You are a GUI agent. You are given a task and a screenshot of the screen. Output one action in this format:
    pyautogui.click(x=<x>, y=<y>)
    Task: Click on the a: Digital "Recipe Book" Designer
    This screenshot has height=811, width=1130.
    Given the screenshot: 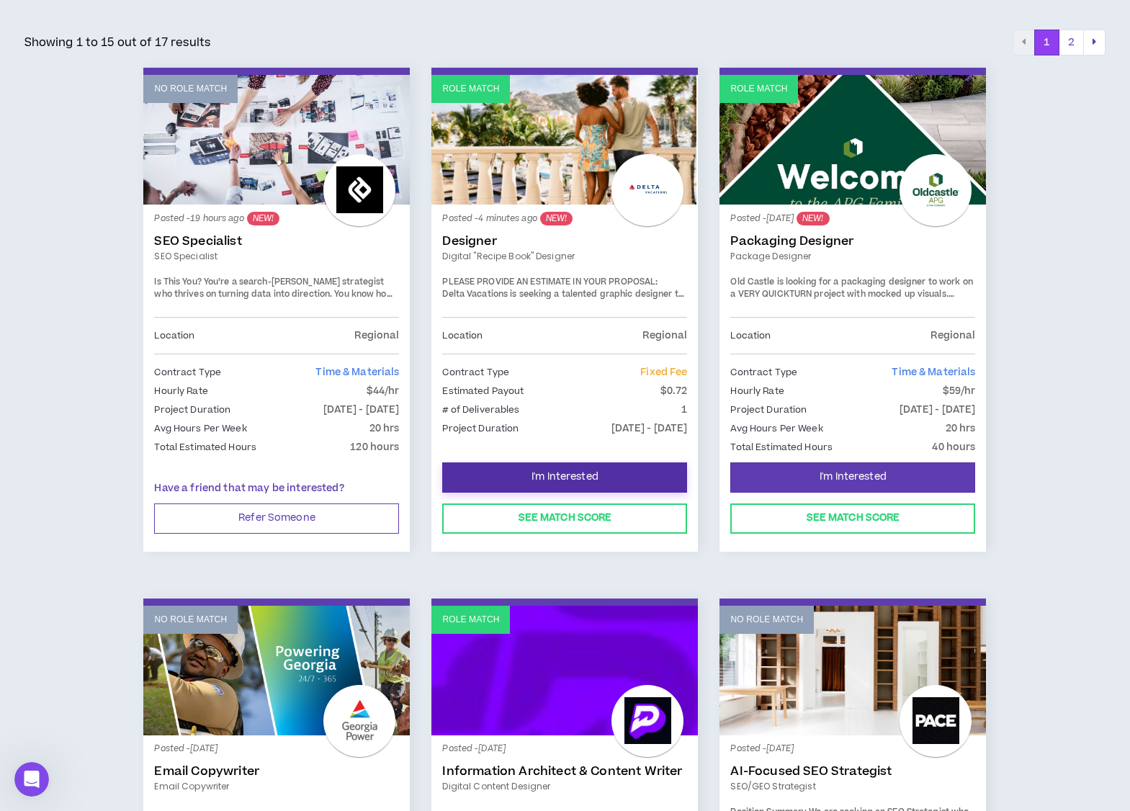 What is the action you would take?
    pyautogui.click(x=565, y=256)
    